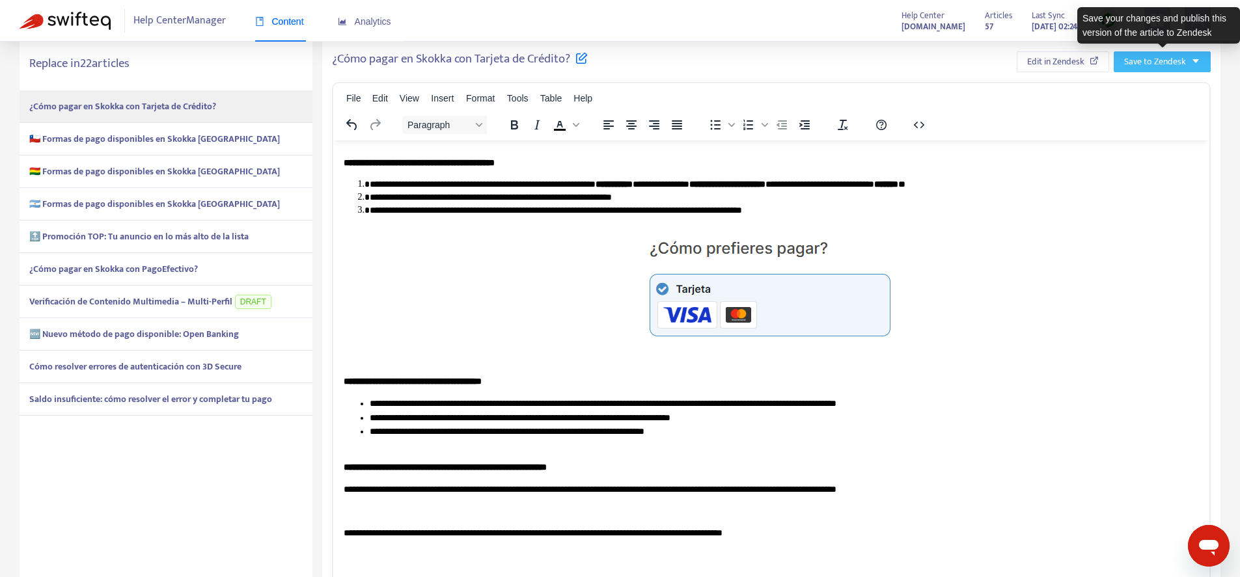 The width and height of the screenshot is (1240, 577). What do you see at coordinates (352, 125) in the screenshot?
I see `button: Undo` at bounding box center [352, 125].